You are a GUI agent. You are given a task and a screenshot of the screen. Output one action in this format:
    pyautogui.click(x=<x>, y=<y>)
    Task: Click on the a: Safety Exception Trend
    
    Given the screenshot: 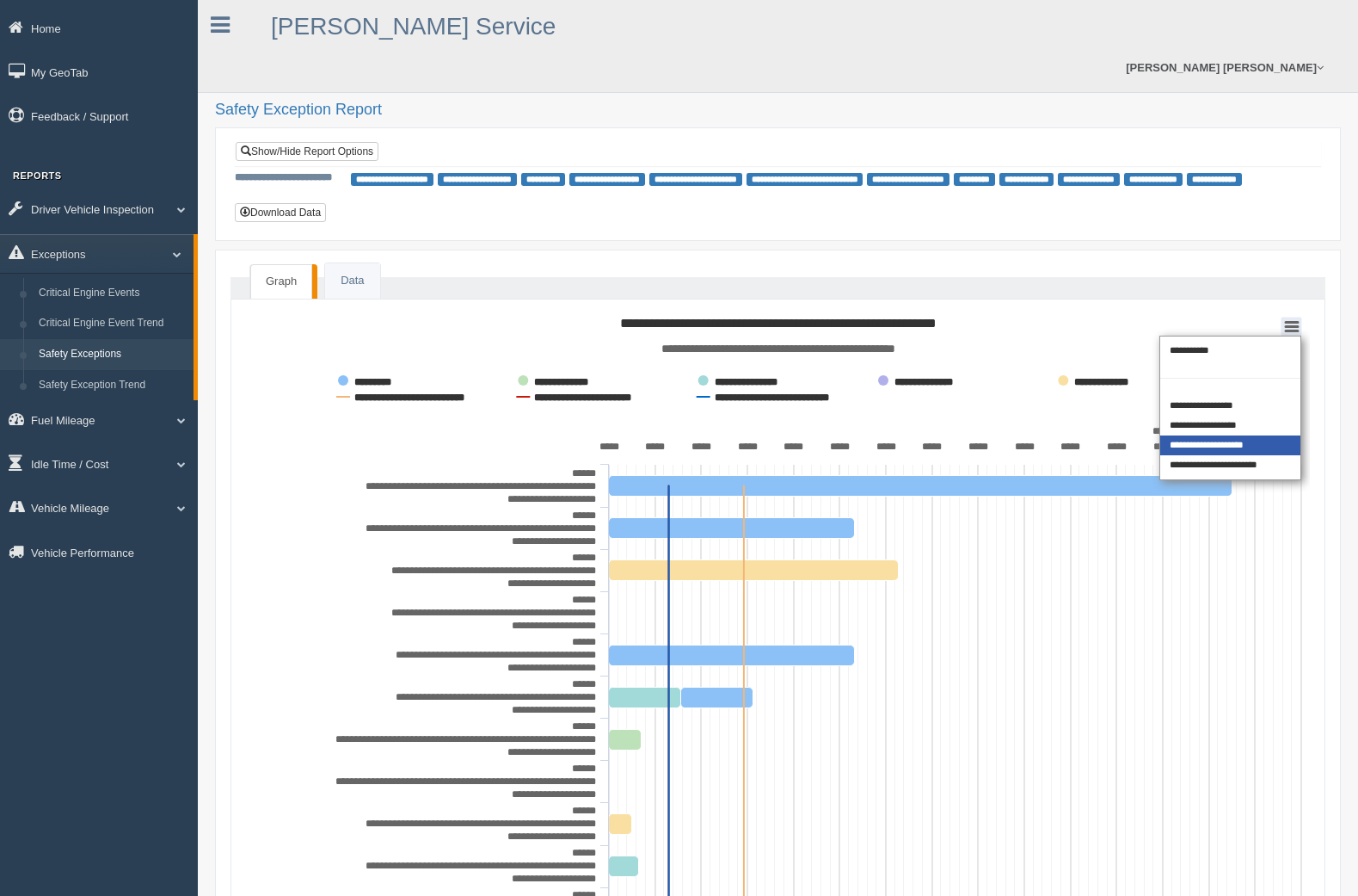 What is the action you would take?
    pyautogui.click(x=112, y=385)
    